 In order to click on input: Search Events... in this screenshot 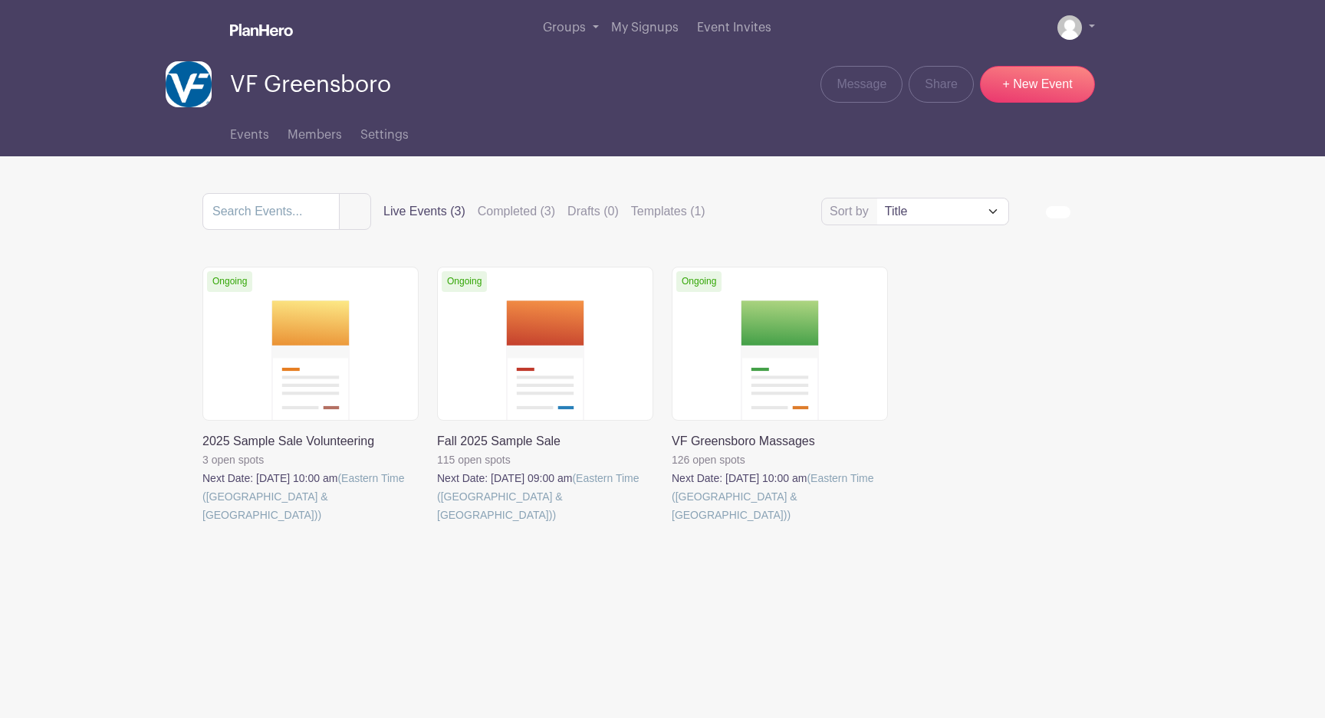, I will do `click(271, 212)`.